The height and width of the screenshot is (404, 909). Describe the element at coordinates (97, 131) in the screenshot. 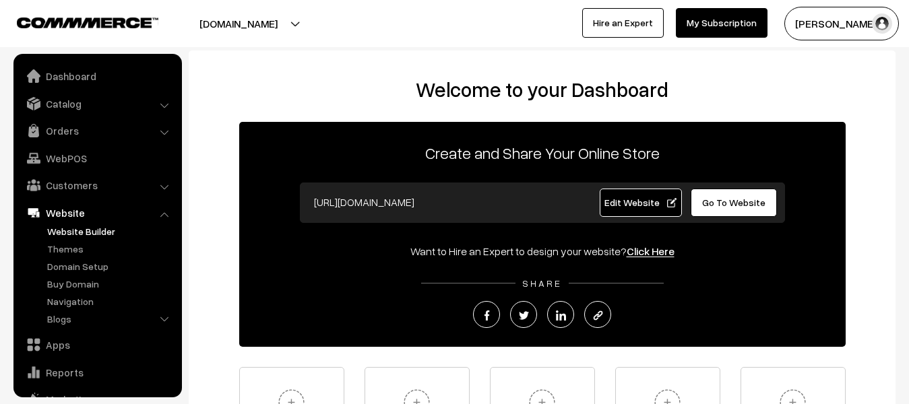

I see `a: Orders` at that location.